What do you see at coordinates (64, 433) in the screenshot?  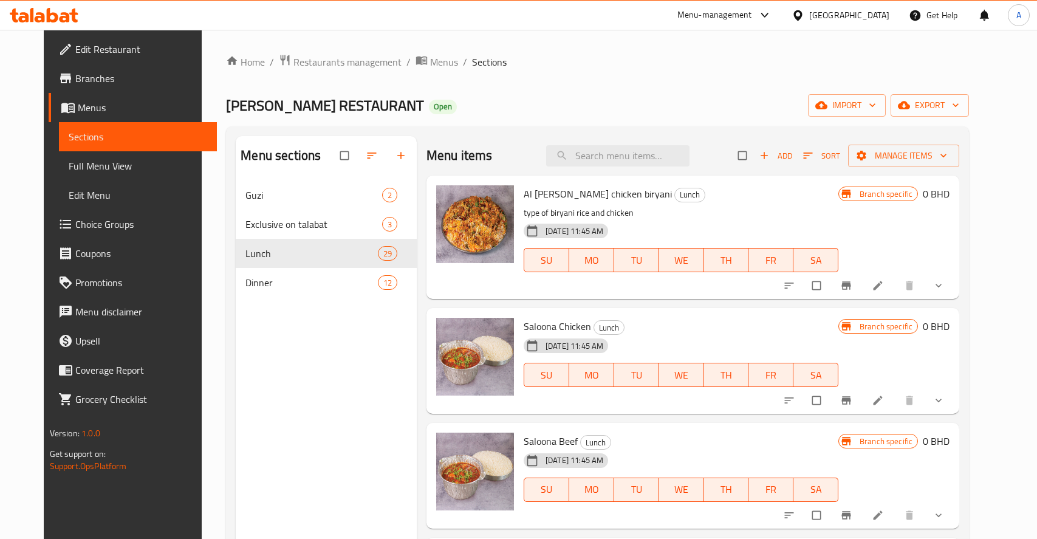 I see `span: Version:` at bounding box center [64, 433].